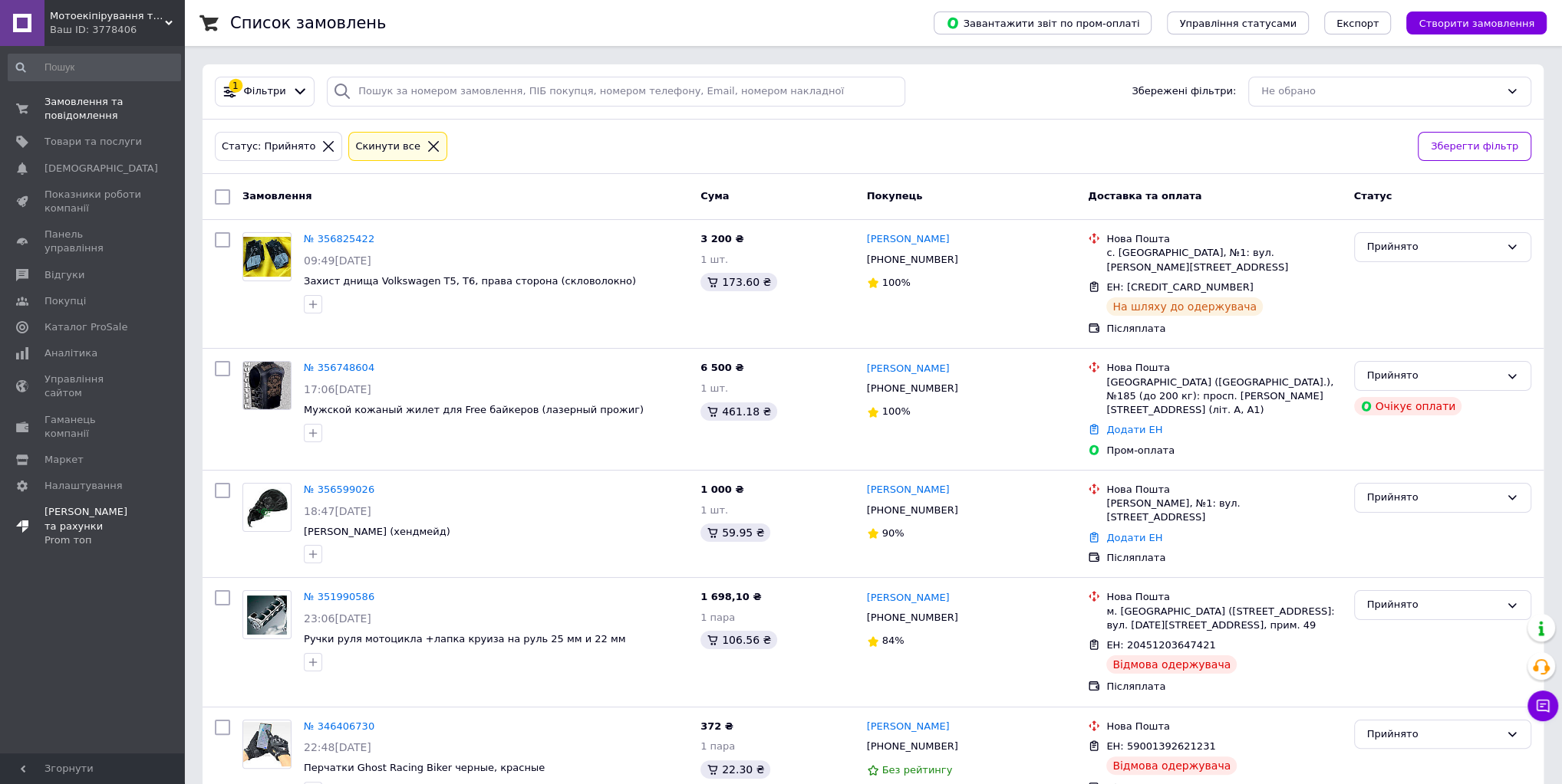 This screenshot has width=1562, height=784. What do you see at coordinates (465, 638) in the screenshot?
I see `span: Ручки руля мотоцикла +лапка круиза на руль 25 мм и 22 мм` at bounding box center [465, 638].